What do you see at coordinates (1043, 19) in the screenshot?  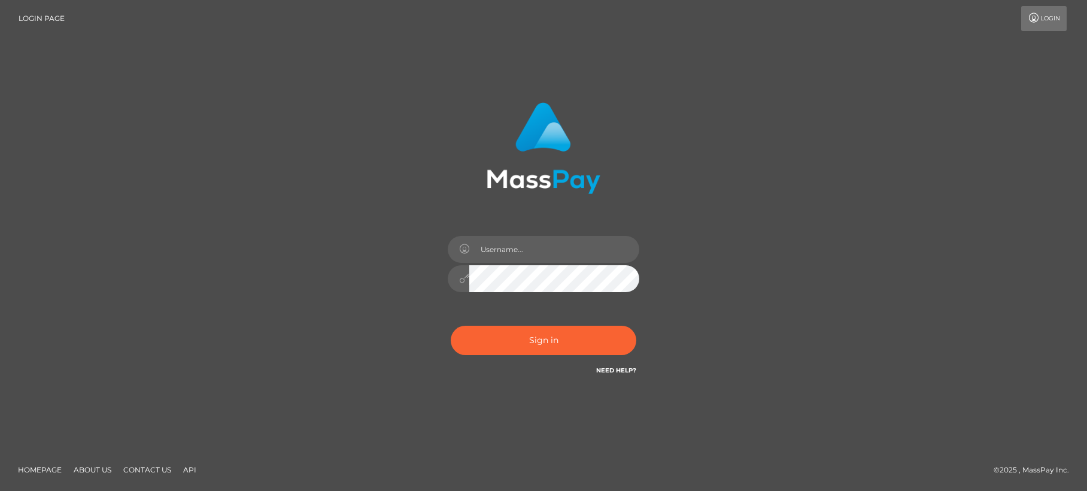 I see `a: Login` at bounding box center [1043, 19].